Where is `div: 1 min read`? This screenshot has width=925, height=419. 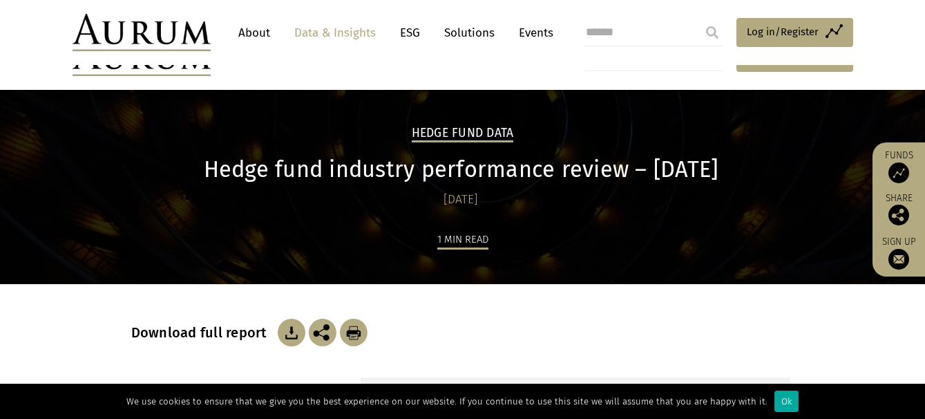
div: 1 min read is located at coordinates (463, 240).